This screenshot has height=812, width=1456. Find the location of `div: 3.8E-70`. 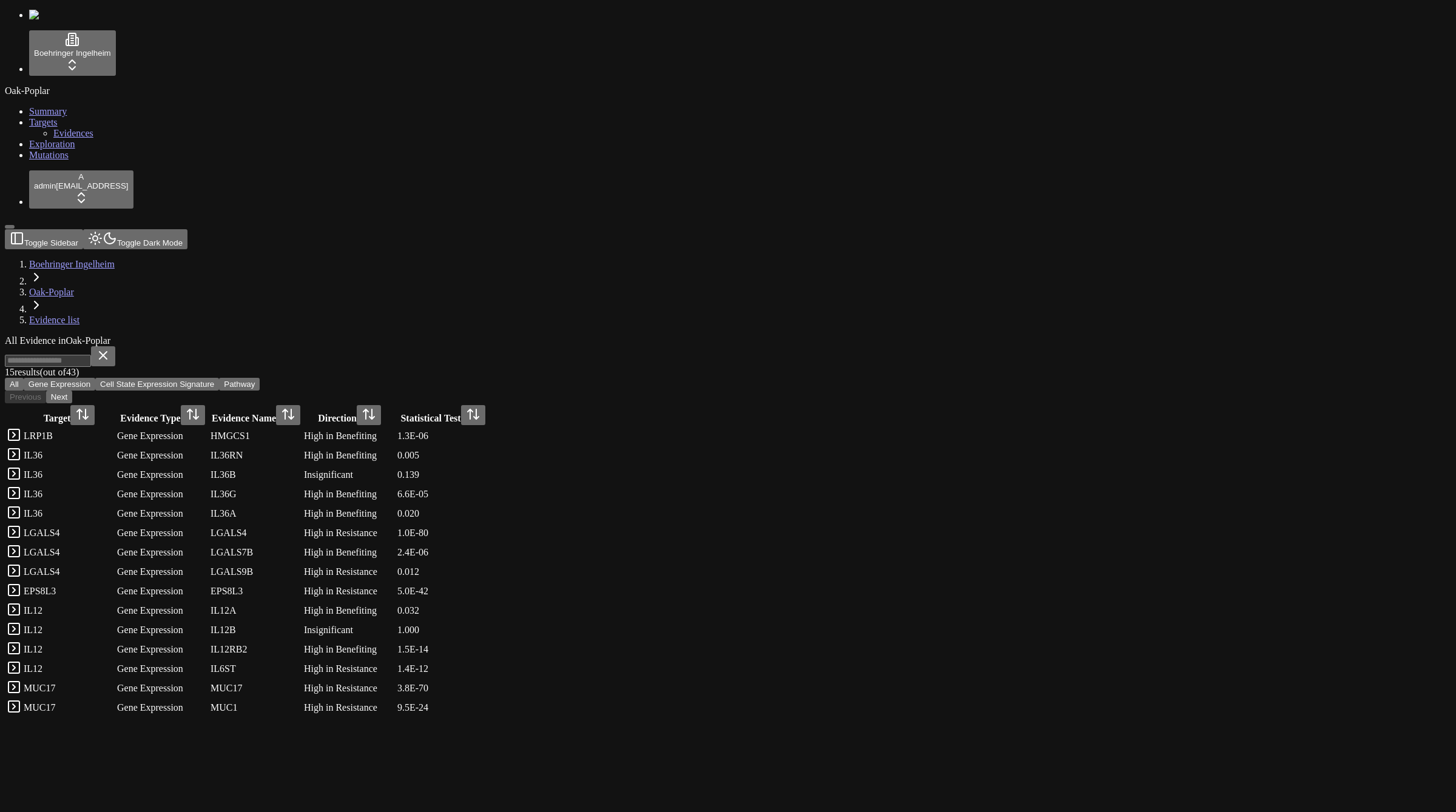

div: 3.8E-70 is located at coordinates (443, 688).